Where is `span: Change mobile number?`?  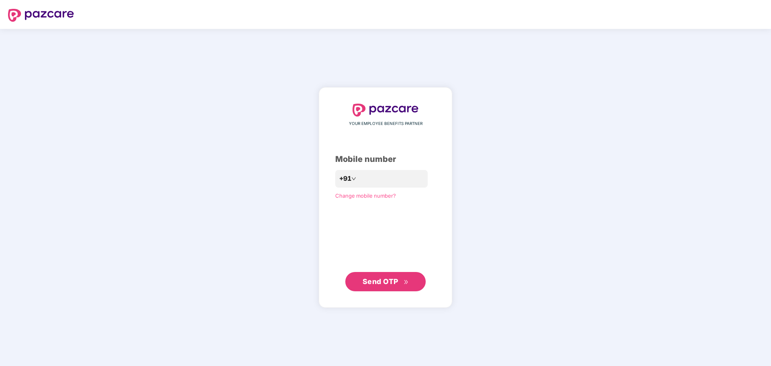
span: Change mobile number? is located at coordinates (365, 196).